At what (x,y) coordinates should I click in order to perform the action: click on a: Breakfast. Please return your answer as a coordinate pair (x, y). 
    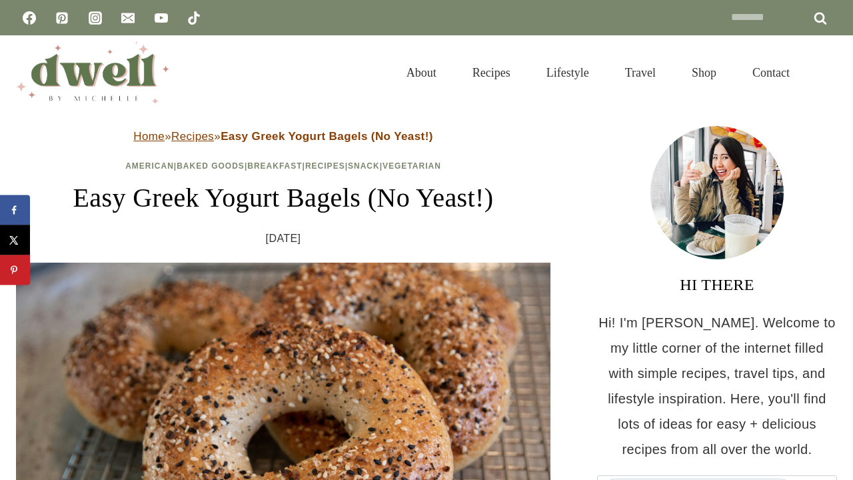
    Looking at the image, I should click on (274, 166).